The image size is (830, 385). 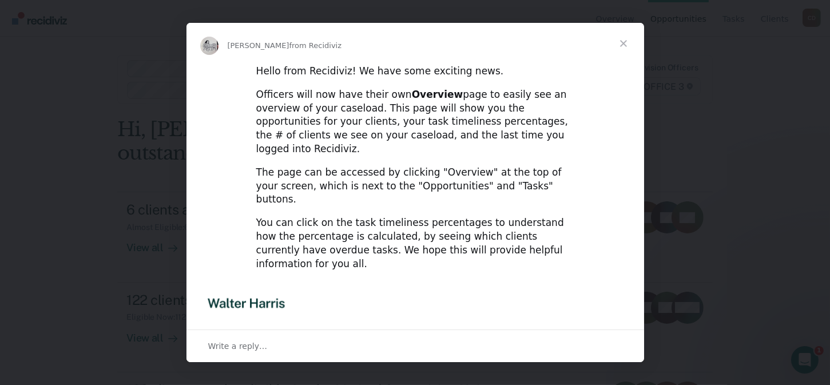 What do you see at coordinates (415, 345) in the screenshot?
I see `div: Open conversation and reply` at bounding box center [415, 345].